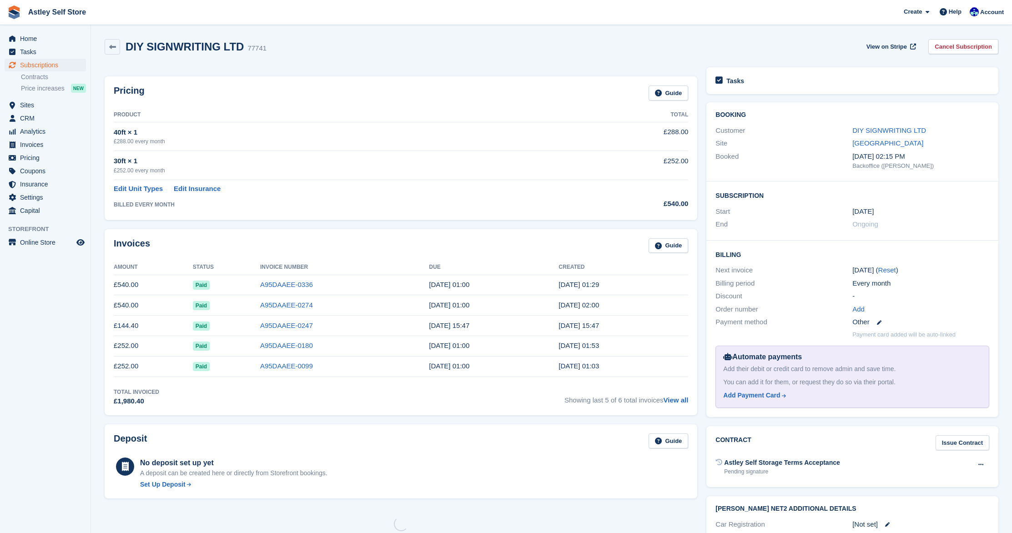  Describe the element at coordinates (735, 81) in the screenshot. I see `h2: Tasks` at that location.